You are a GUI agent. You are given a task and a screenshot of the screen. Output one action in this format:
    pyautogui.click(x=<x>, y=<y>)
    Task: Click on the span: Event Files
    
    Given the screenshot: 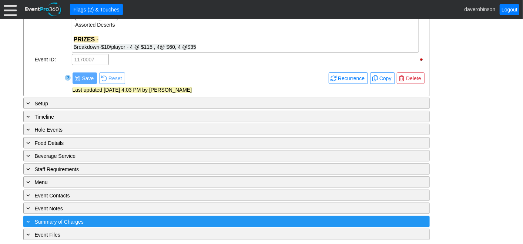 What is the action you would take?
    pyautogui.click(x=47, y=235)
    